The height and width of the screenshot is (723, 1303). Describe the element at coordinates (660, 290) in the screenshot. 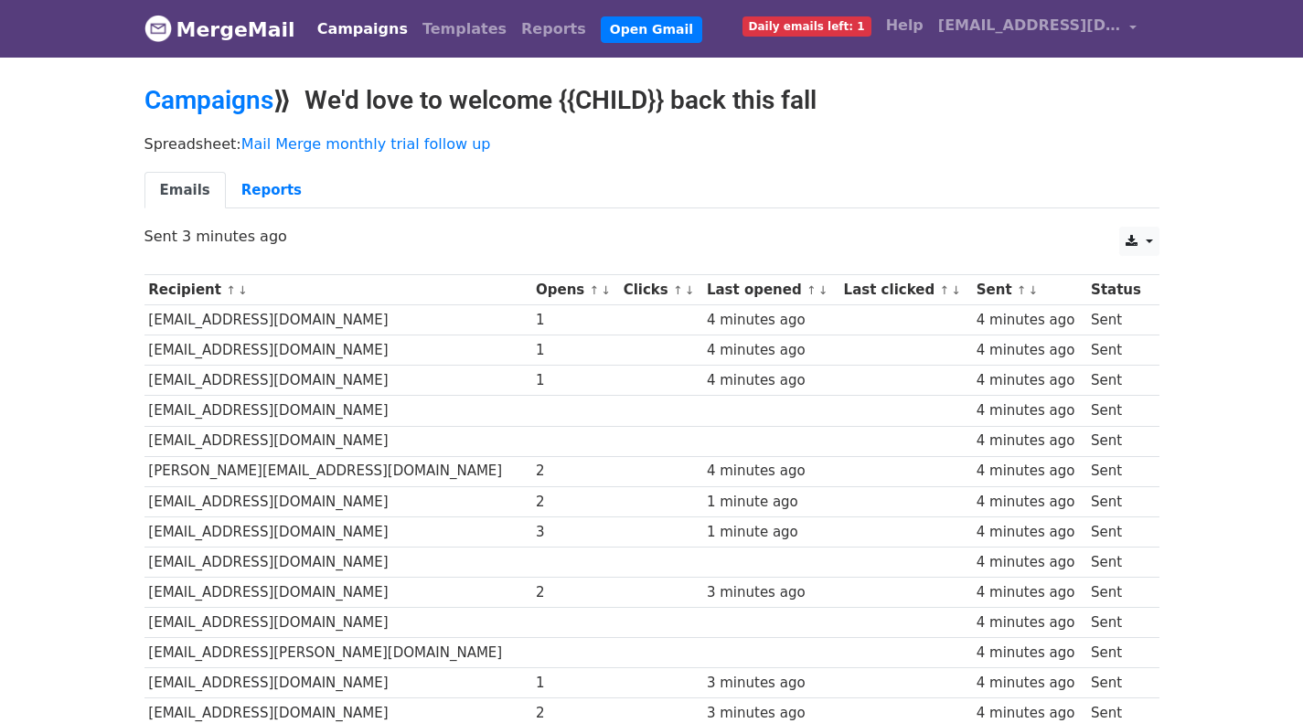

I see `th: Clicks` at that location.